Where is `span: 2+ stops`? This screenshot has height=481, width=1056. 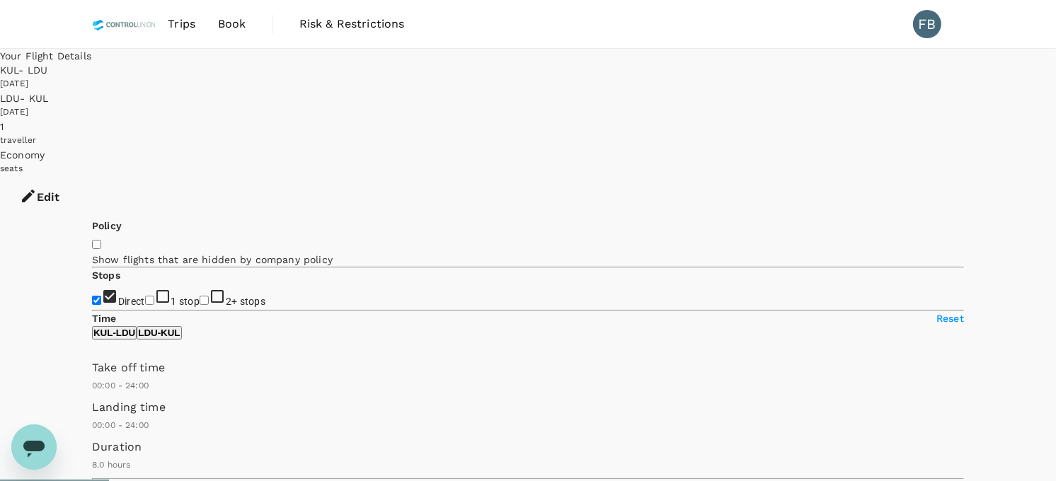
span: 2+ stops is located at coordinates (246, 302).